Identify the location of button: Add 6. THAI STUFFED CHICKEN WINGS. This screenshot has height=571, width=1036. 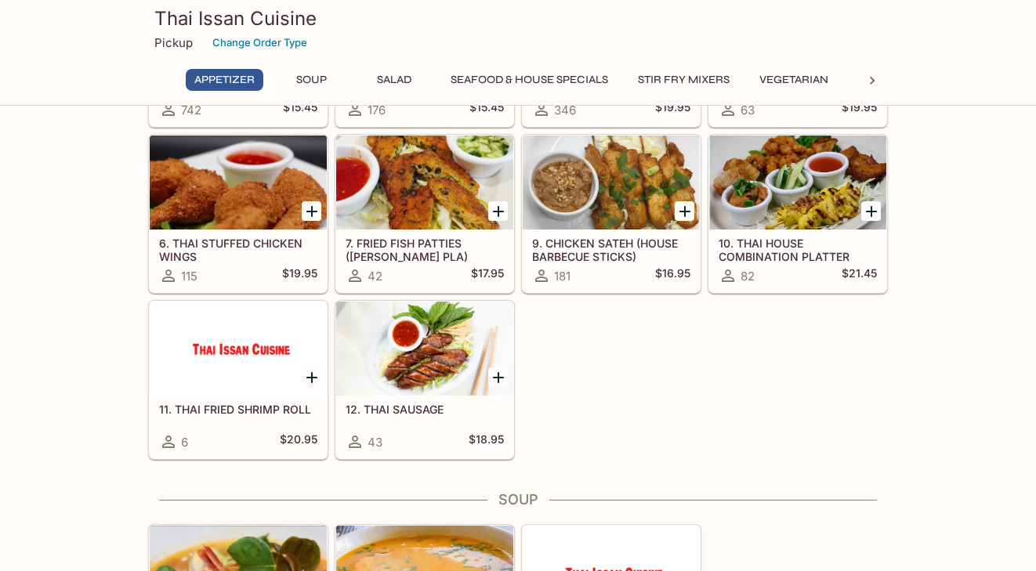
(311, 211).